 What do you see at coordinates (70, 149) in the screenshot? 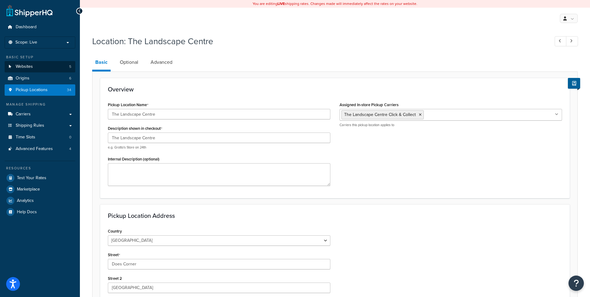
I see `span: 4` at bounding box center [70, 149].